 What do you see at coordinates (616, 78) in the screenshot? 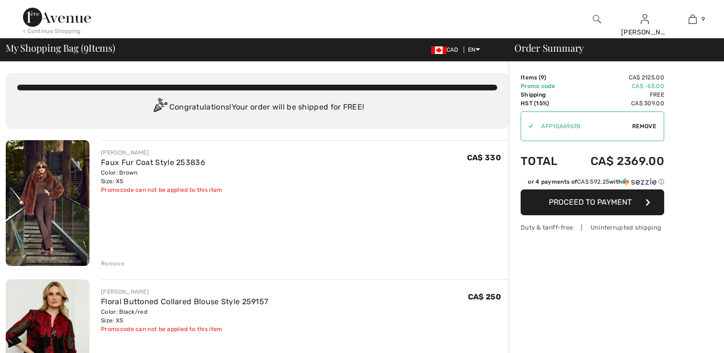
I see `td: CA$ 2125.00` at bounding box center [616, 78].